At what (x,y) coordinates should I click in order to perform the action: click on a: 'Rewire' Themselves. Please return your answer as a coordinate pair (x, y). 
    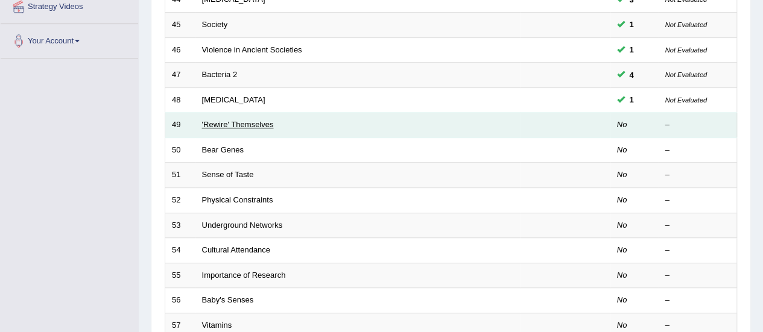
    Looking at the image, I should click on (238, 124).